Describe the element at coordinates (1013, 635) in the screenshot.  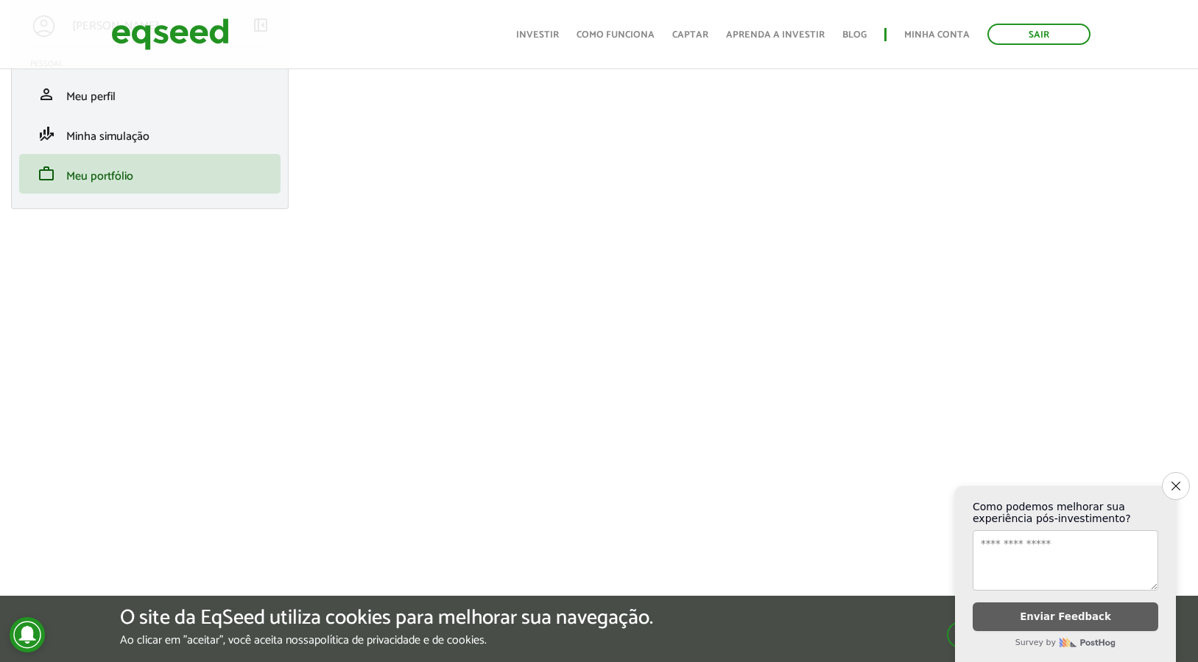
I see `button: Aceitar` at that location.